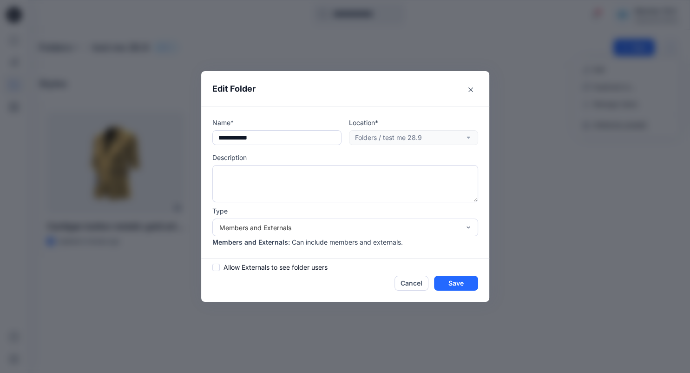  Describe the element at coordinates (345, 88) in the screenshot. I see `header: Edit Folder` at that location.